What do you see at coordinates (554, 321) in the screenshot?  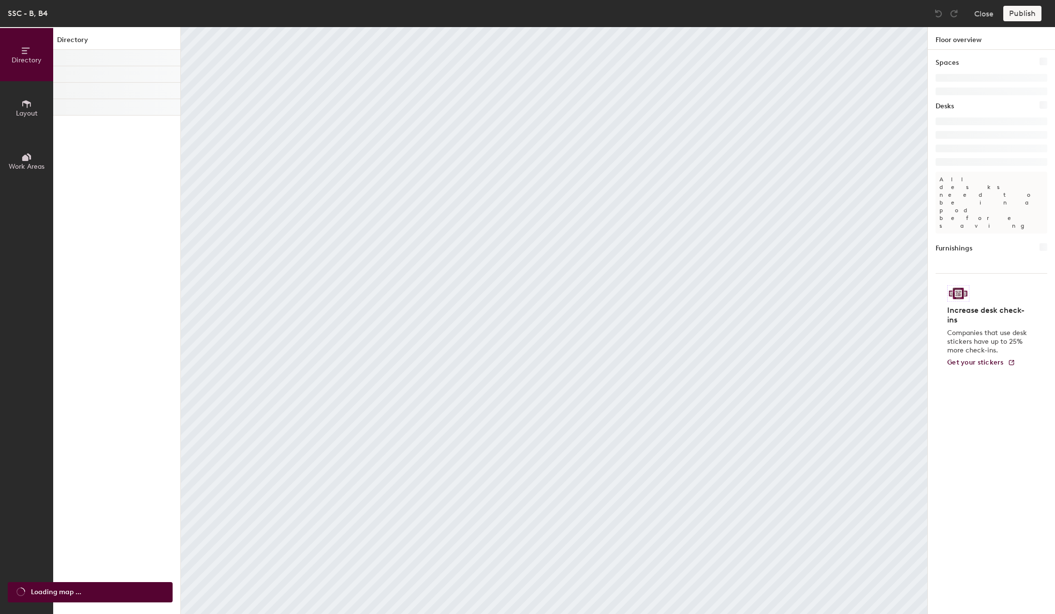 I see `canvas: Map` at bounding box center [554, 321].